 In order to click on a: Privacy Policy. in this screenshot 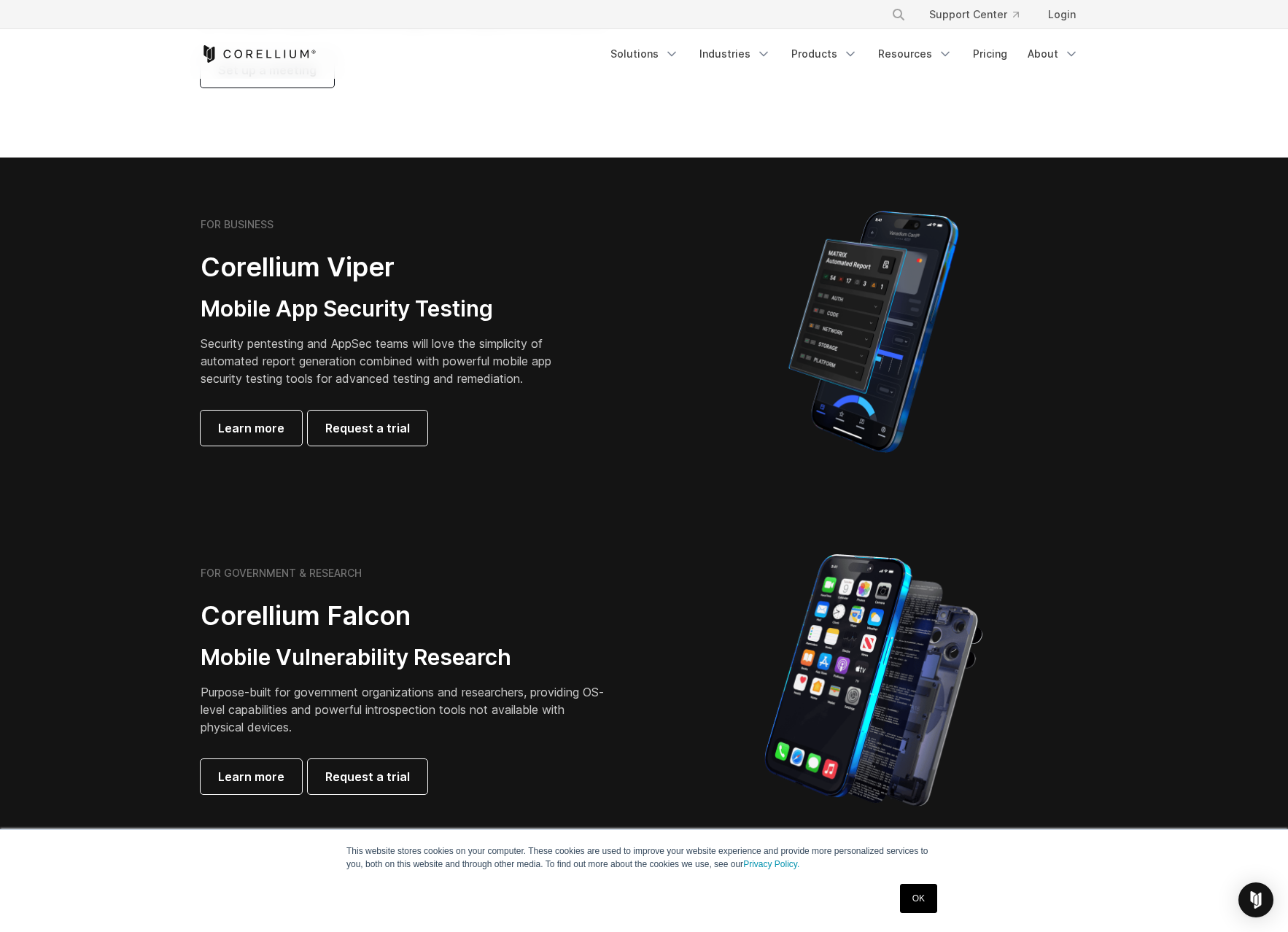, I will do `click(771, 864)`.